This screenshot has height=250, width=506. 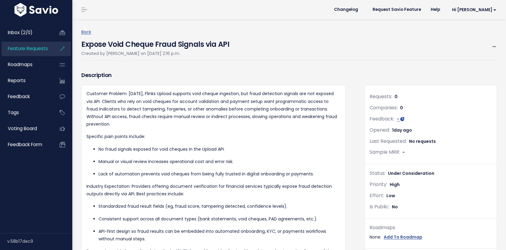 I want to click on div: Roadmaps, so click(x=431, y=227).